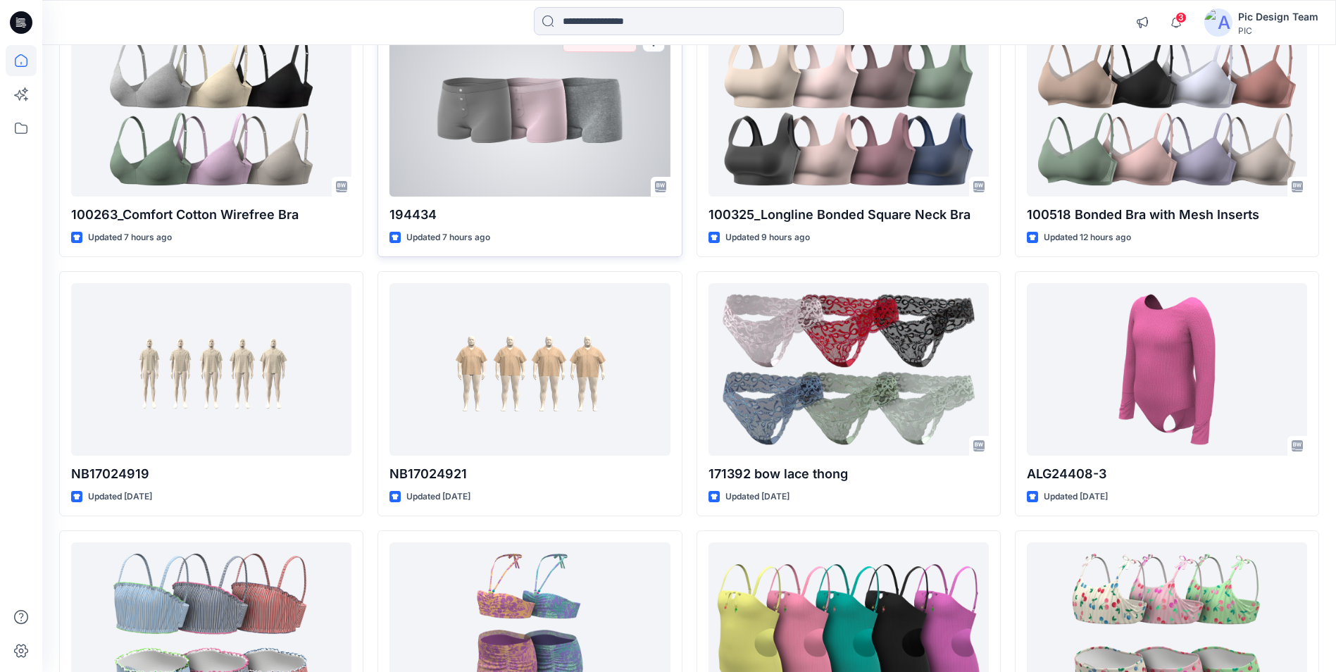 The image size is (1336, 672). Describe the element at coordinates (849, 474) in the screenshot. I see `p: 171392 bow lace thong` at that location.